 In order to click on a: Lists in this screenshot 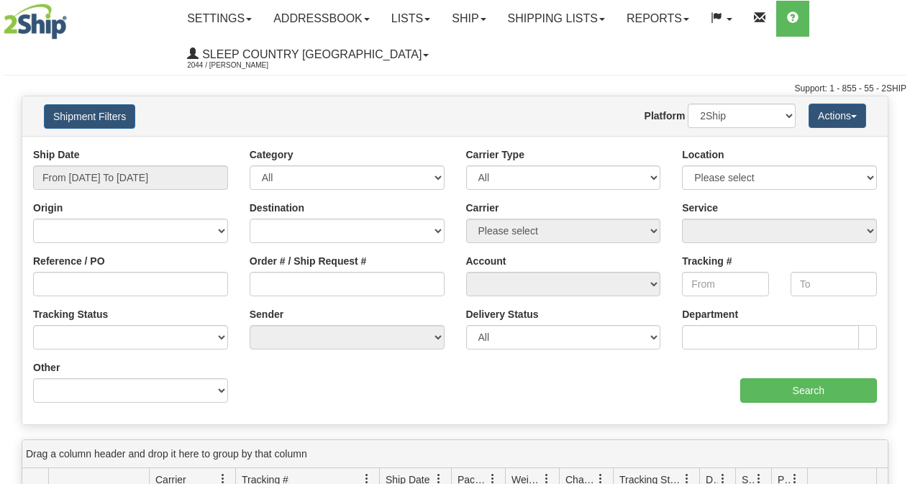, I will do `click(411, 19)`.